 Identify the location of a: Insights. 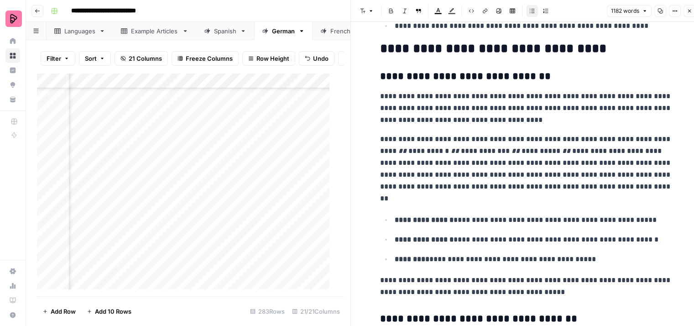
(13, 70).